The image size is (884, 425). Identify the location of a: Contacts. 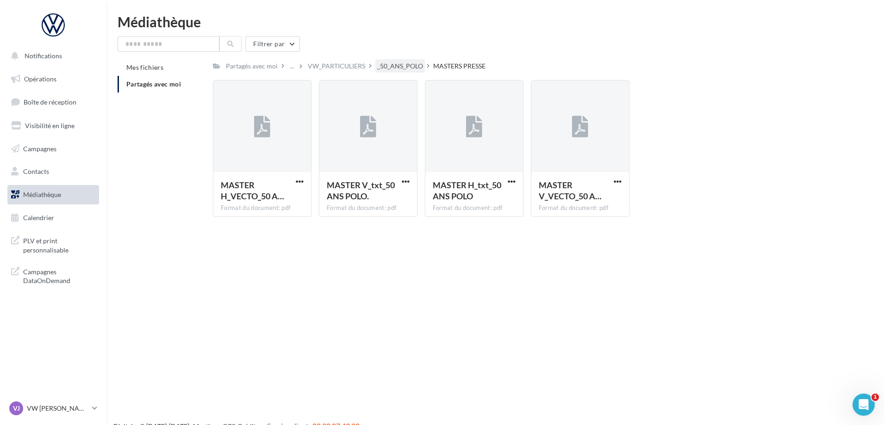
(53, 172).